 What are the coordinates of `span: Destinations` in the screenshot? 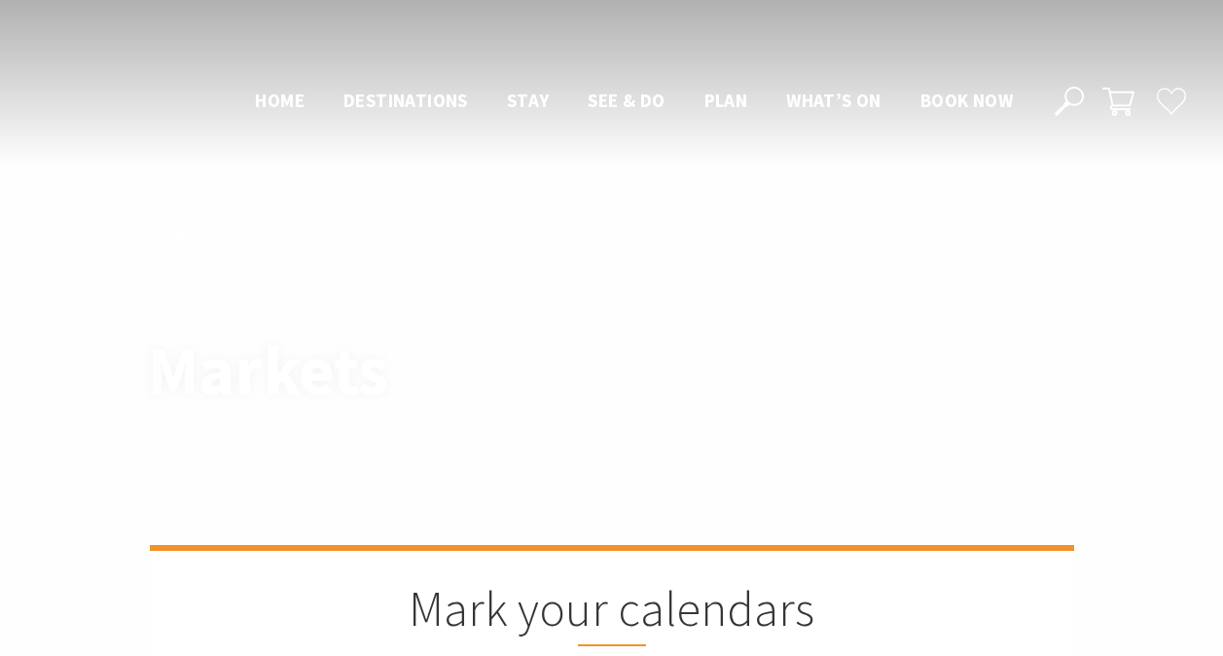 It's located at (406, 100).